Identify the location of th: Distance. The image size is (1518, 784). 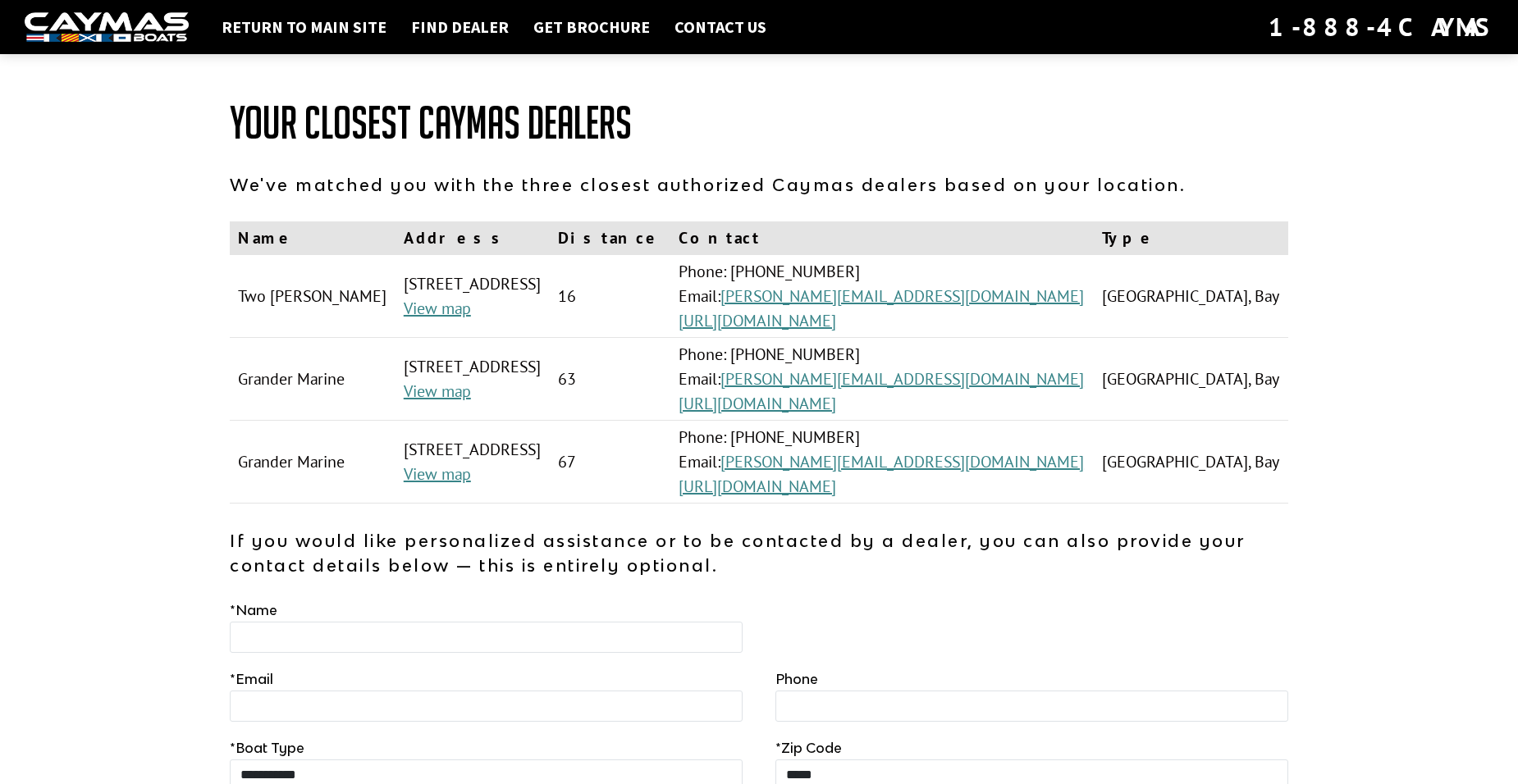
(610, 238).